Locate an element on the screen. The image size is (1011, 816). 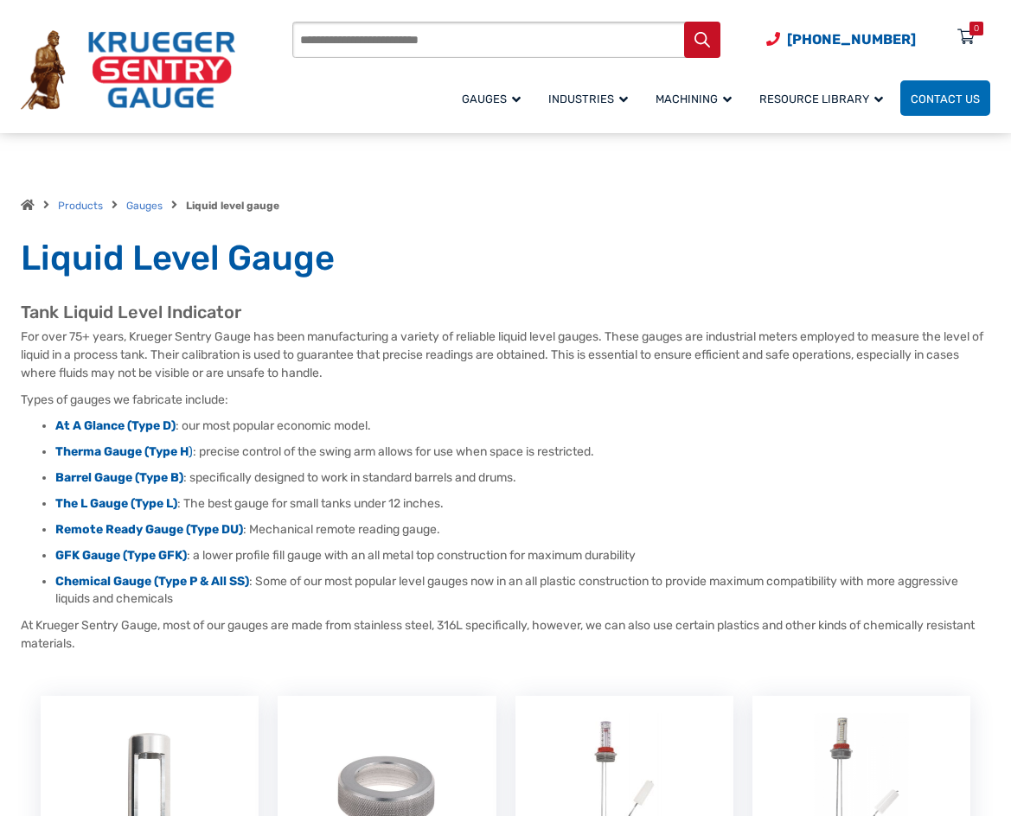
a: Barrel Gauge (Type B) is located at coordinates (119, 477).